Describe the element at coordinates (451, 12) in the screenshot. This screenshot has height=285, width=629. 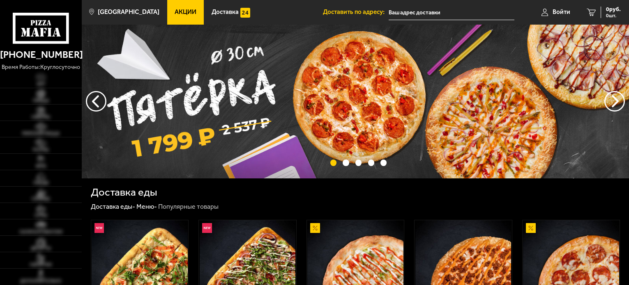
I see `input: Ваш адрес доставки` at that location.